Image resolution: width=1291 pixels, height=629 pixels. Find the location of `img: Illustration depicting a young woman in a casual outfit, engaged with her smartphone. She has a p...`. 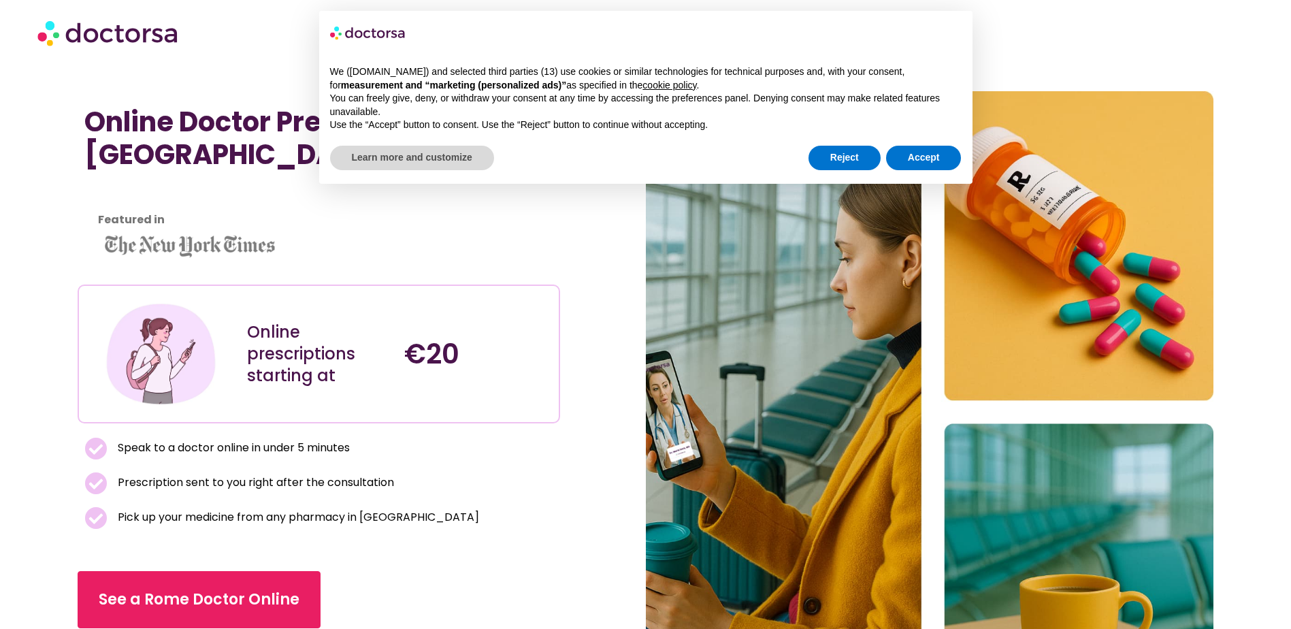

img: Illustration depicting a young woman in a casual outfit, engaged with her smartphone. She has a p... is located at coordinates (161, 353).